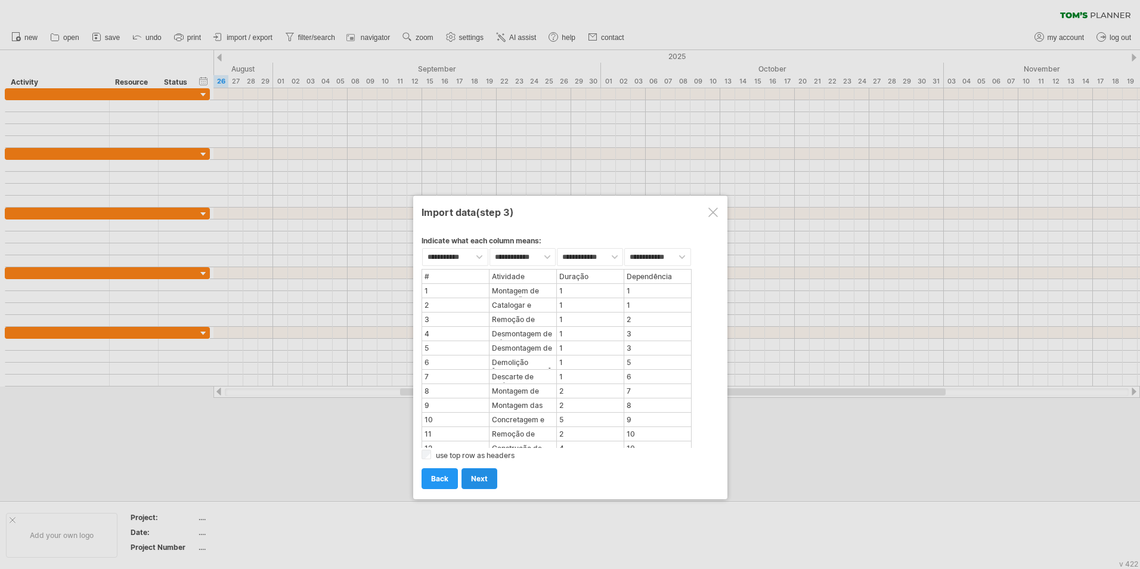 Image resolution: width=1140 pixels, height=569 pixels. What do you see at coordinates (523, 333) in the screenshot?
I see `div: Desmontagem de móveis e esquadrias` at bounding box center [523, 333].